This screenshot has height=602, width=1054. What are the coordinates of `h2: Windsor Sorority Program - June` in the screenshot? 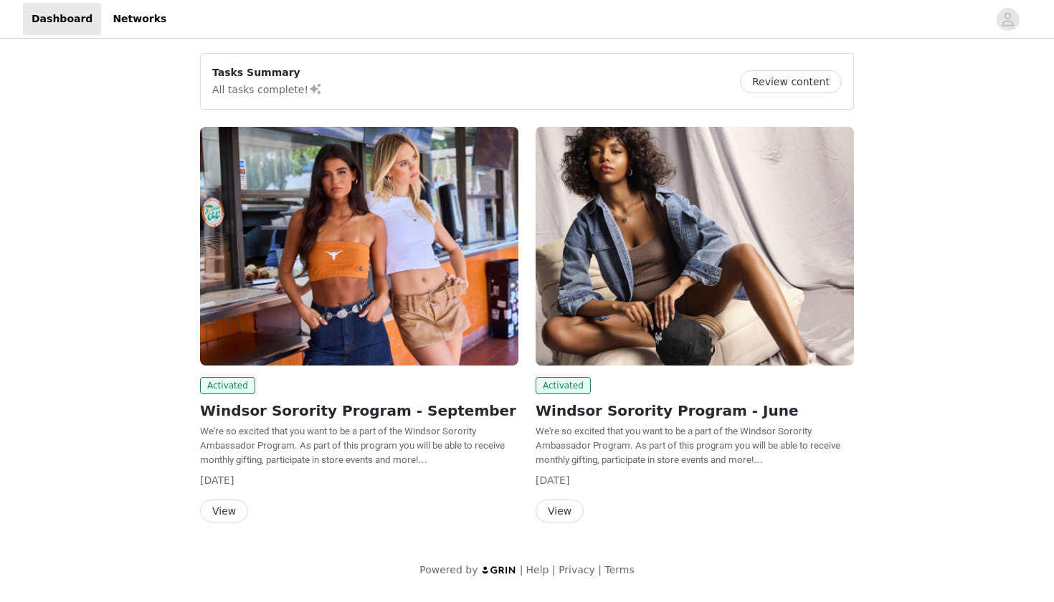 It's located at (695, 411).